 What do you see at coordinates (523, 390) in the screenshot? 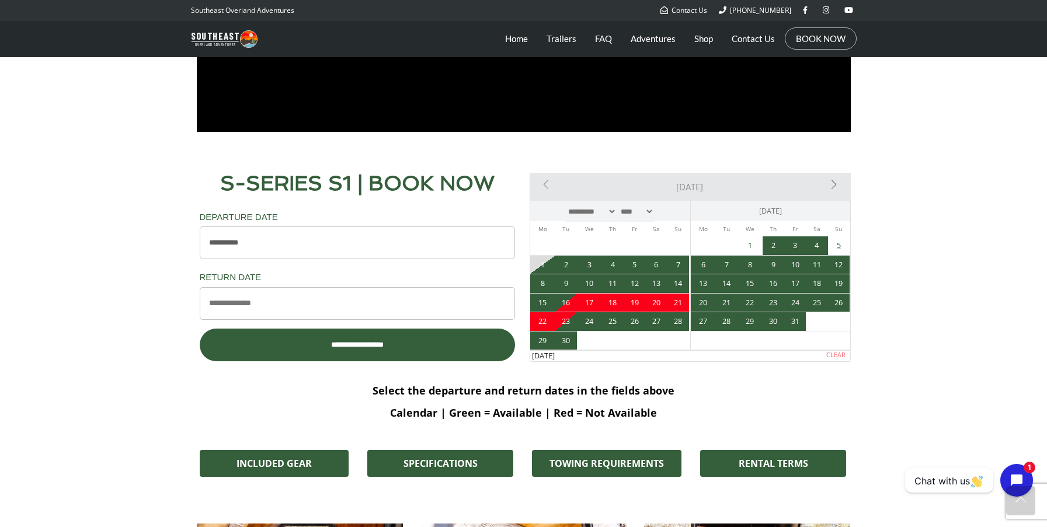
I see `b: Select the departure and return dates in the fields above` at bounding box center [523, 390].